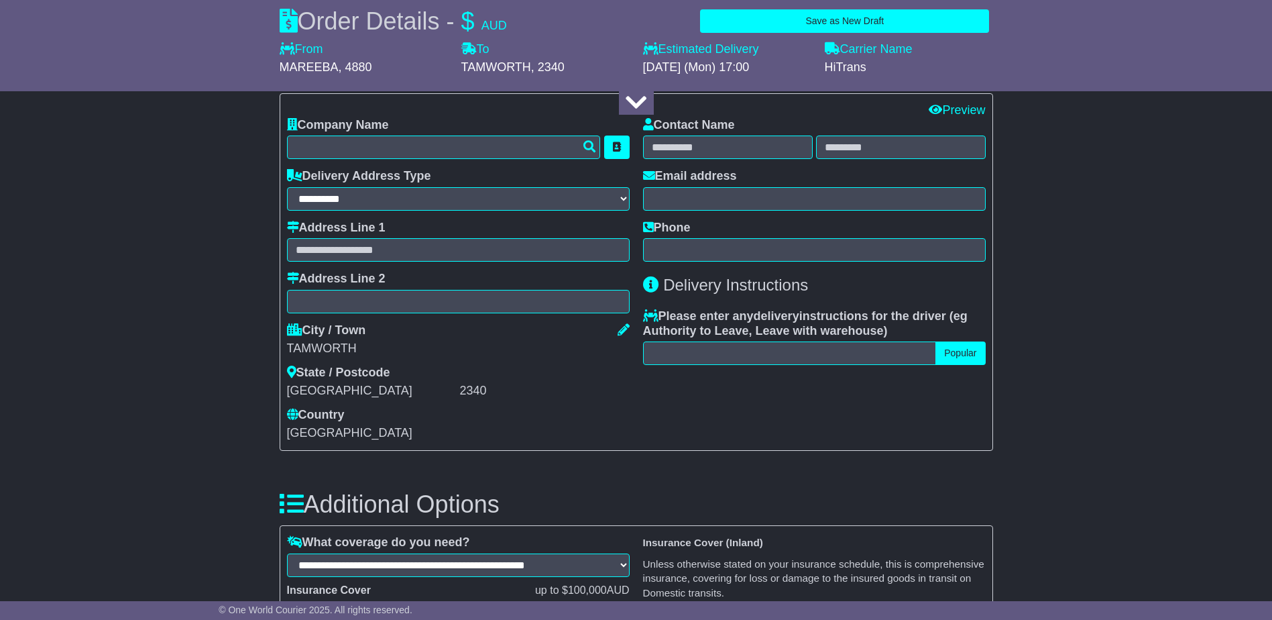 This screenshot has width=1272, height=620. Describe the element at coordinates (806, 323) in the screenshot. I see `span: eg Authority to Leave, Leave with warehouse` at that location.